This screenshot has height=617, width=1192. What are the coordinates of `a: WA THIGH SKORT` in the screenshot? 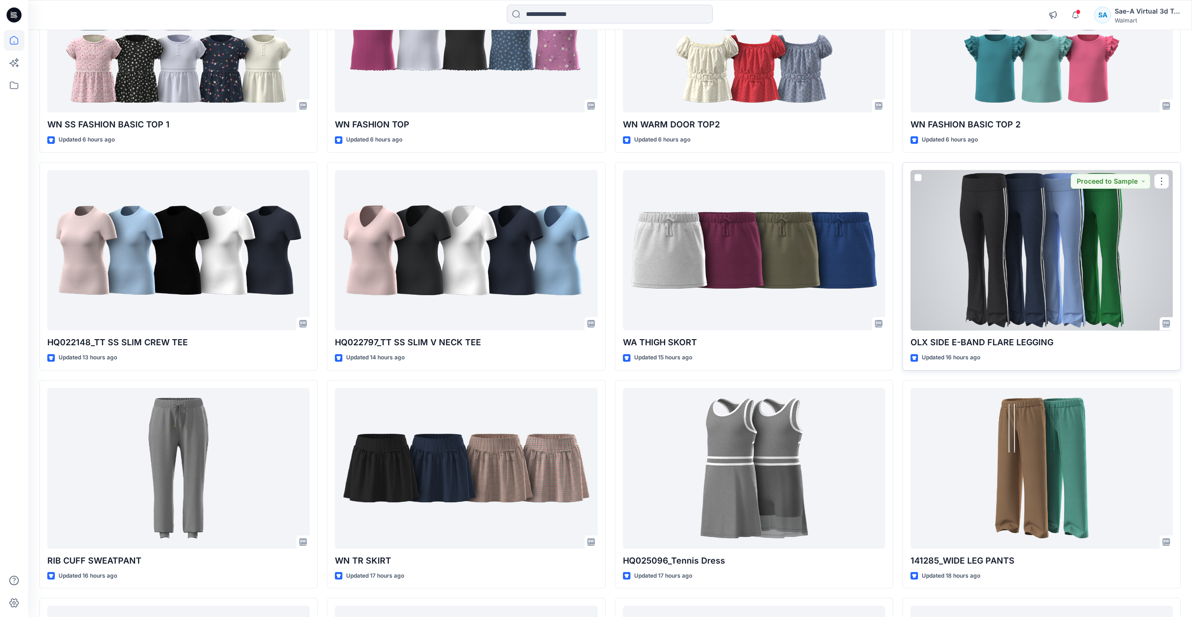 It's located at (754, 250).